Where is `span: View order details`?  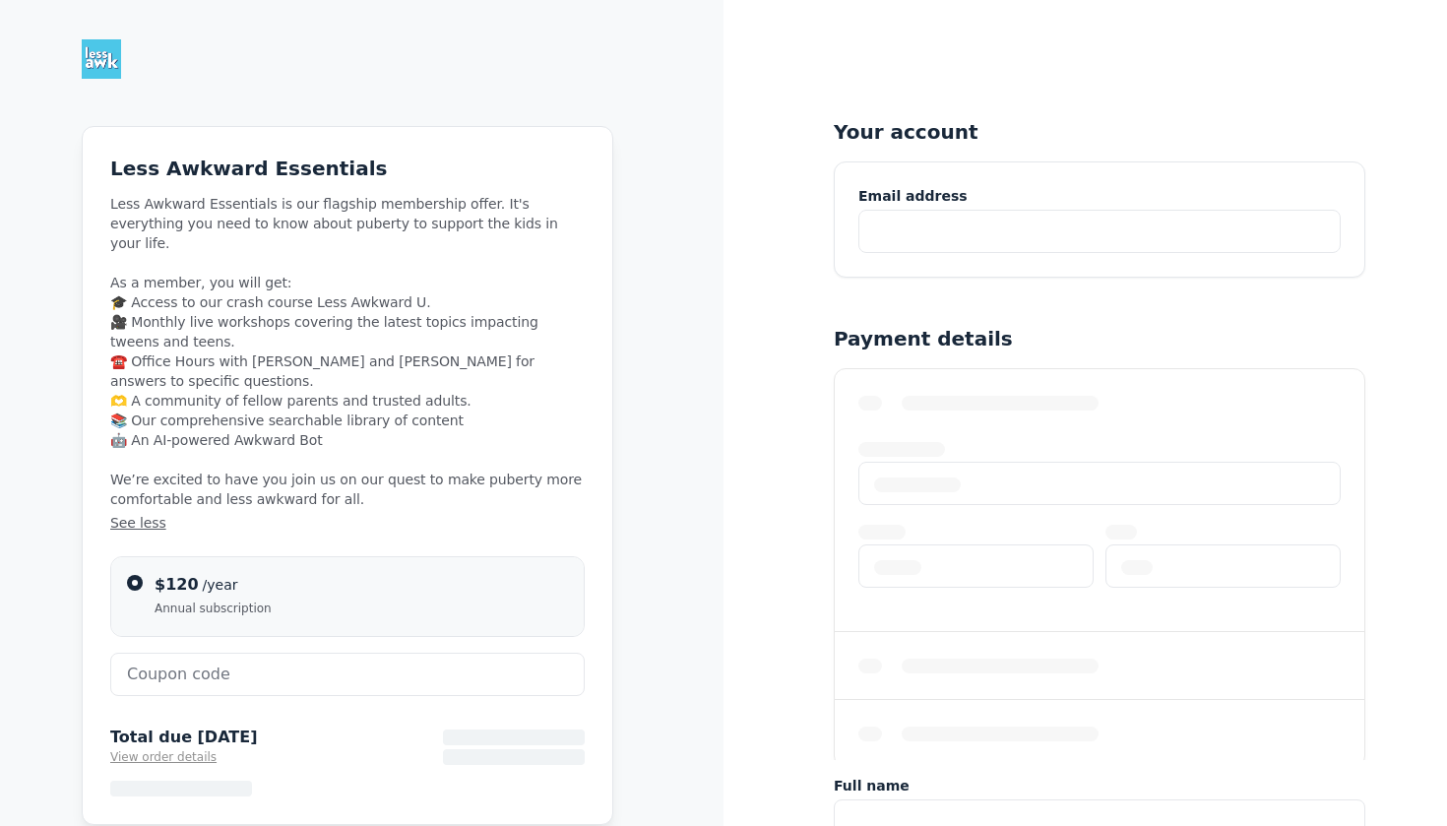 span: View order details is located at coordinates (163, 757).